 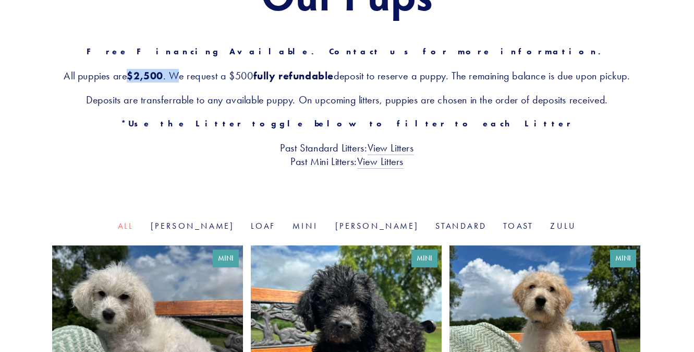 I want to click on strong: Free Financing Available. Contact us for more information., so click(x=347, y=51).